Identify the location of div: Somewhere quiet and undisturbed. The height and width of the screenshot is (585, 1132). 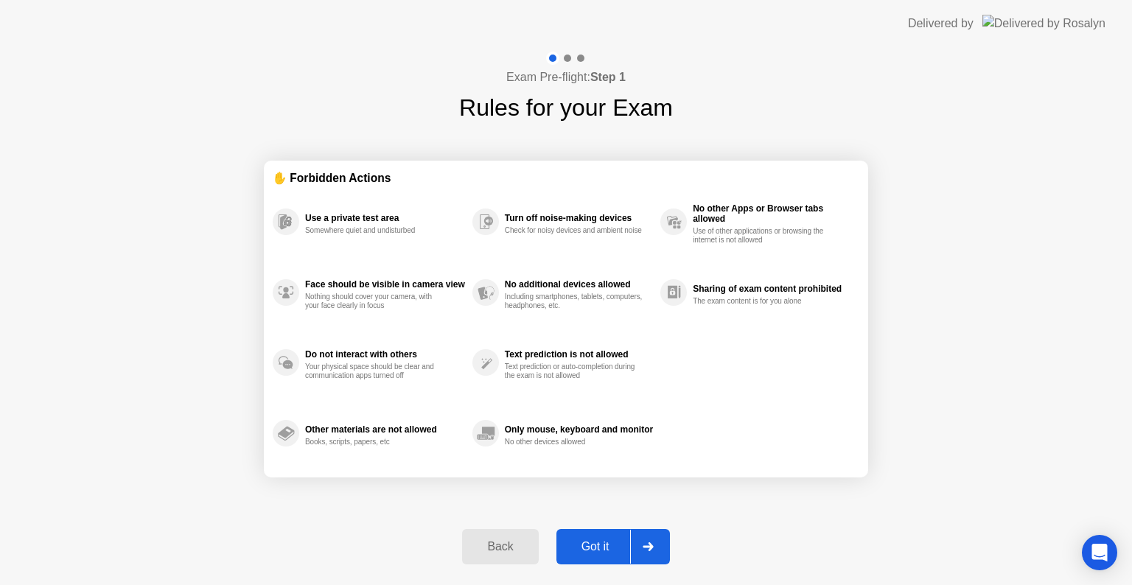
(374, 231).